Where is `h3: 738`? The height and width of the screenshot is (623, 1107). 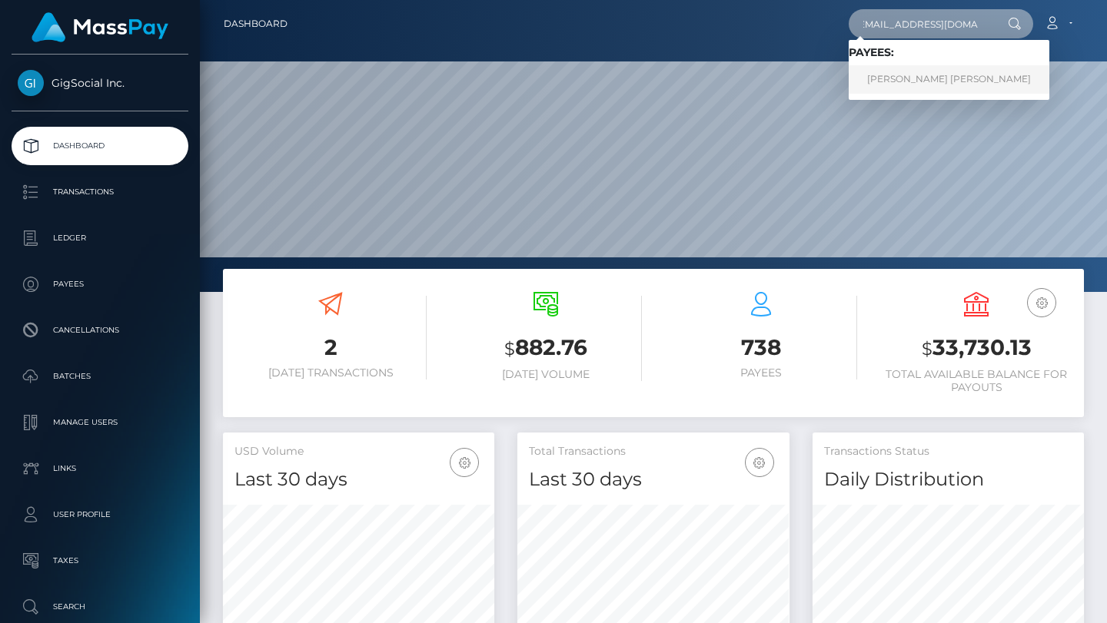 h3: 738 is located at coordinates (761, 347).